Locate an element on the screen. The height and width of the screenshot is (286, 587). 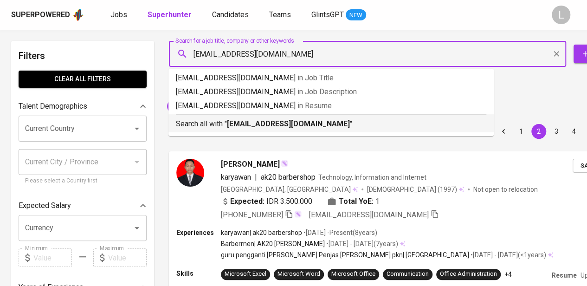
p: Search all with " " is located at coordinates (331, 124).